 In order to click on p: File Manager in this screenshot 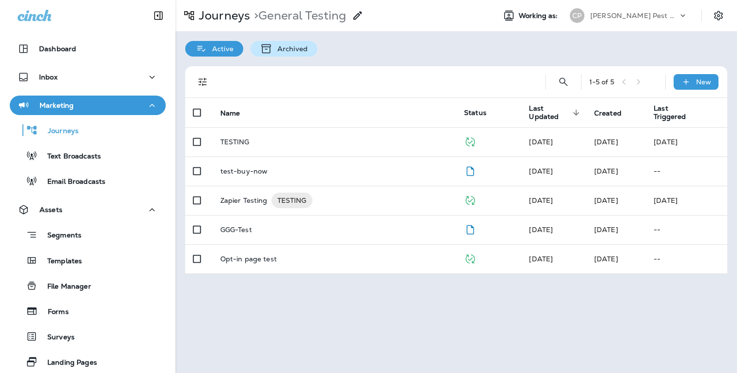, I will do `click(64, 286)`.